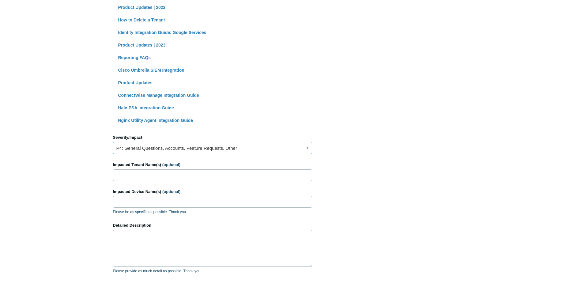  What do you see at coordinates (213, 271) in the screenshot?
I see `p: Please provide as much detail as possible. Thank you.` at bounding box center [213, 271].